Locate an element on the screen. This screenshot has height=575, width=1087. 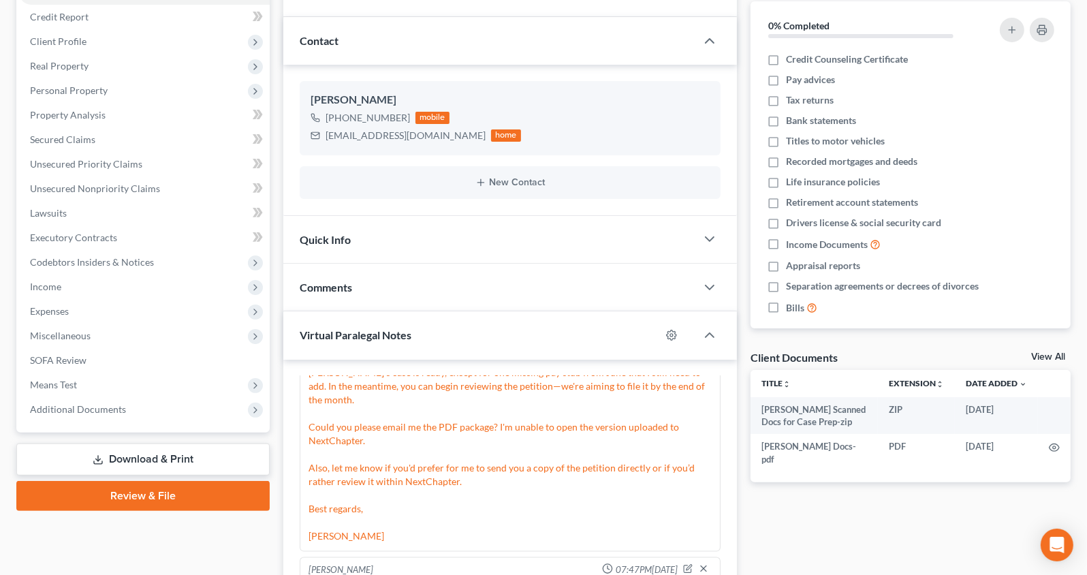
strong: 0% Completed is located at coordinates (799, 25).